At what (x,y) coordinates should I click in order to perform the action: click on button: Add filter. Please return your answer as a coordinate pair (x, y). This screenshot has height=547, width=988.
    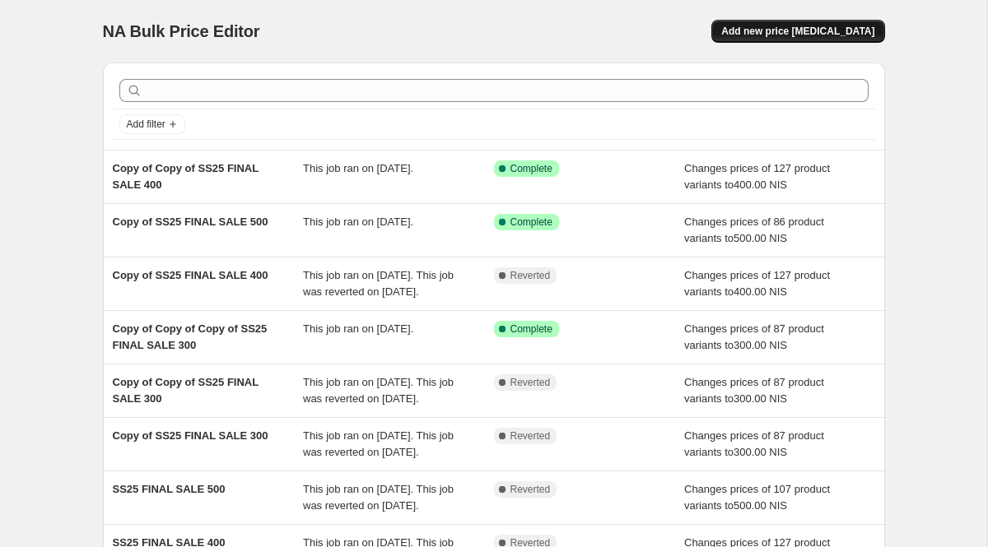
    Looking at the image, I should click on (152, 124).